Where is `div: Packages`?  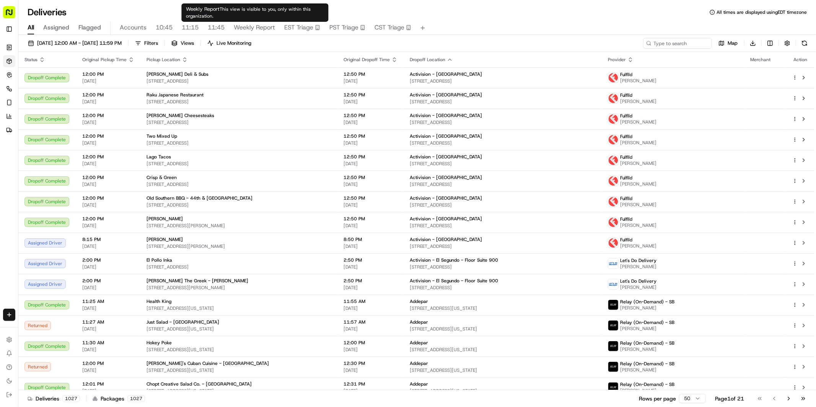 div: Packages is located at coordinates (119, 399).